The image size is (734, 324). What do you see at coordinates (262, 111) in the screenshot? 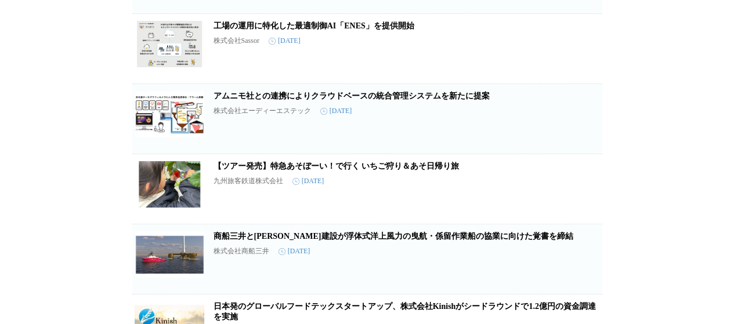
I see `p: 株式会社エーディーエステック` at bounding box center [262, 111].